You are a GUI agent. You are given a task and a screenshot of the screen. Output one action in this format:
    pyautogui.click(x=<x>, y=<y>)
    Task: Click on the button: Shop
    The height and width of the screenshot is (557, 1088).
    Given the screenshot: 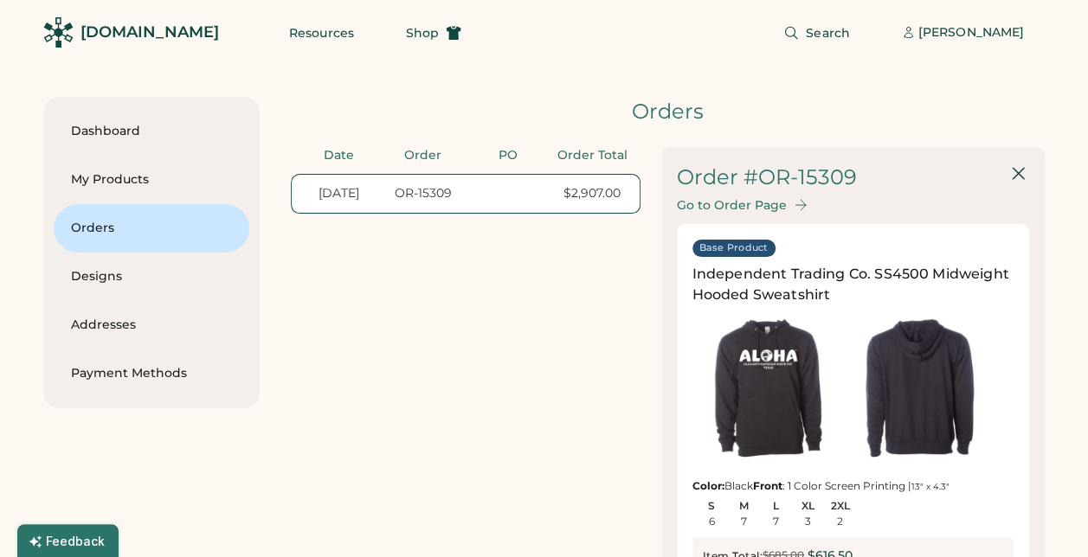 What is the action you would take?
    pyautogui.click(x=434, y=33)
    